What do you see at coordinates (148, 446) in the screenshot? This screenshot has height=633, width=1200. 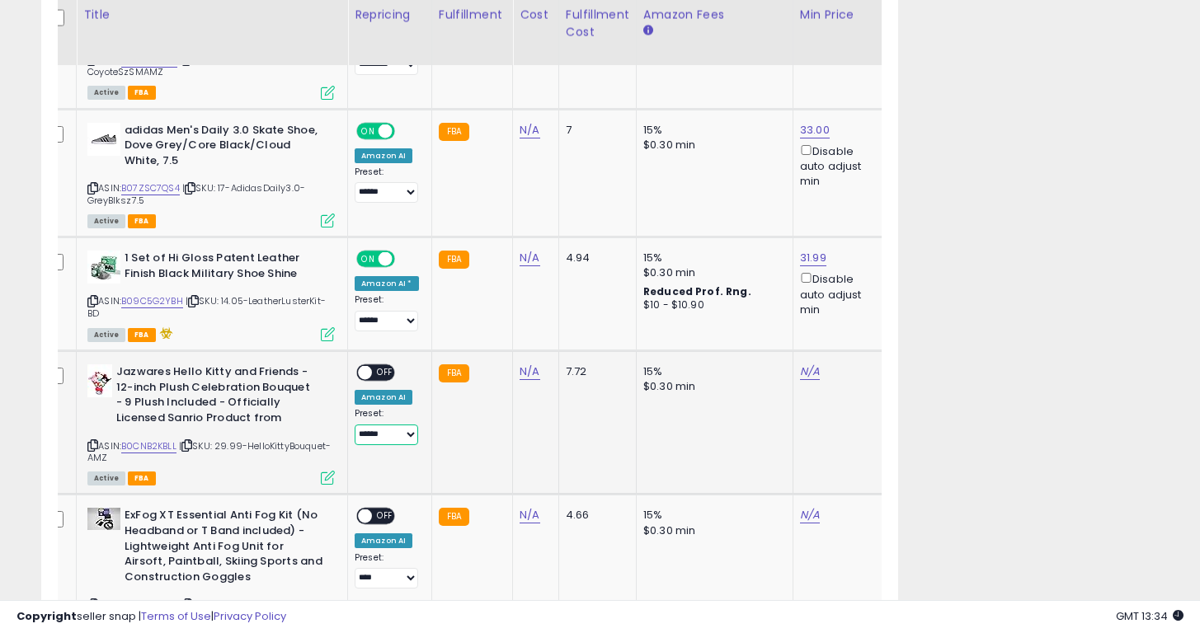 I see `a: B0CNB2KBLL` at bounding box center [148, 446].